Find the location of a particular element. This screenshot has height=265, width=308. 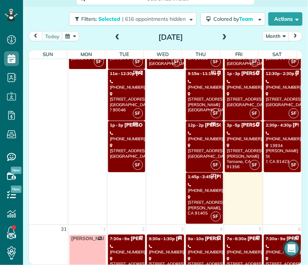

a: 5 is located at coordinates (260, 229).